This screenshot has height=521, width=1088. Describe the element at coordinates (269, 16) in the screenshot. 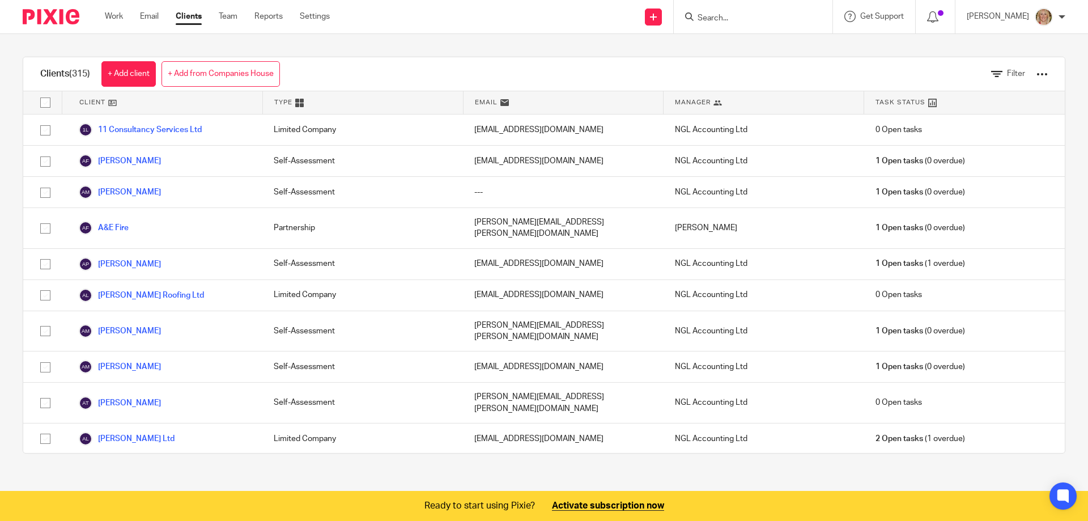

I see `a: Reports` at that location.